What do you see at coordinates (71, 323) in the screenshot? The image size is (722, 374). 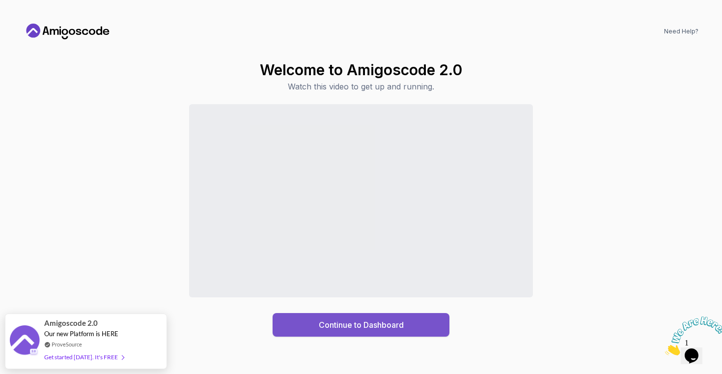 I see `span: Amigoscode 2.0` at bounding box center [71, 323].